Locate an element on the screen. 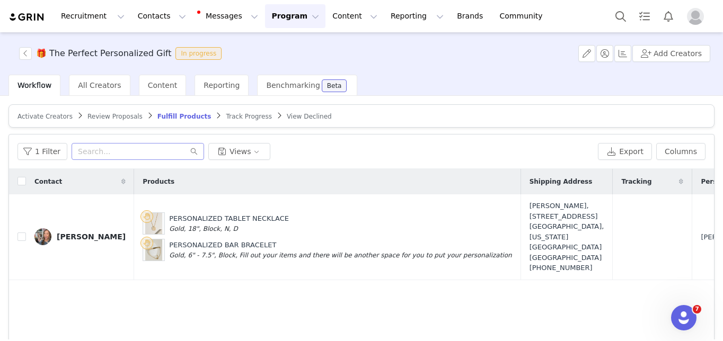 Image resolution: width=723 pixels, height=341 pixels. span: Review Proposals is located at coordinates (115, 117).